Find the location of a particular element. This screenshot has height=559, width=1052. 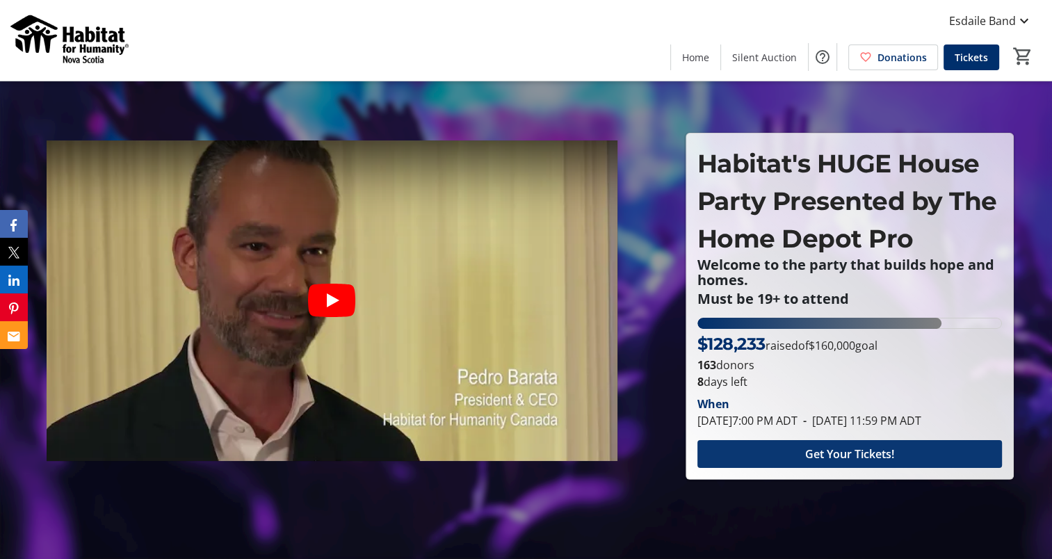

a: Home is located at coordinates (695, 57).